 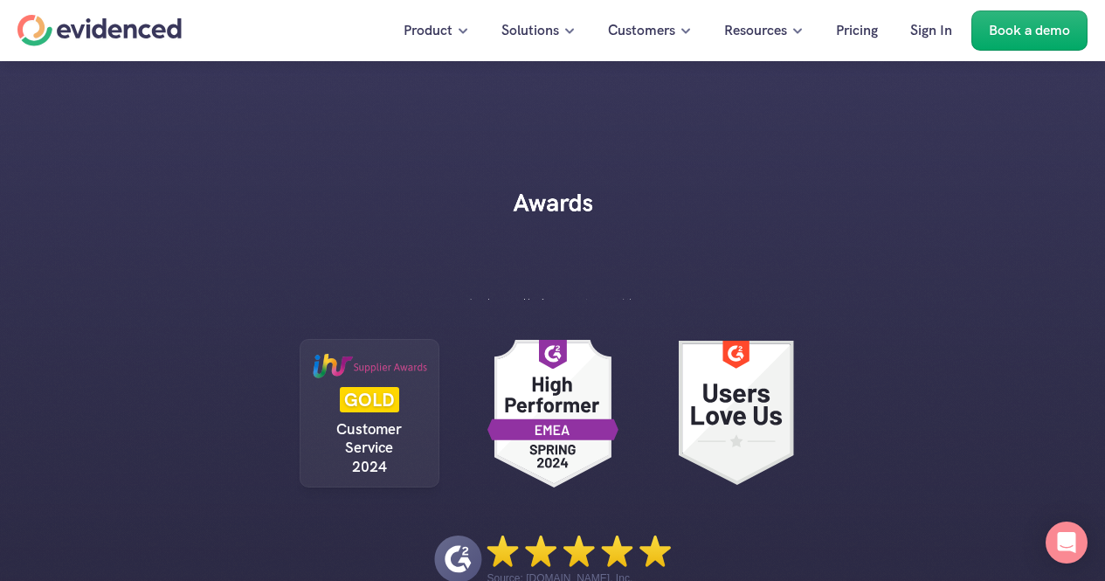 What do you see at coordinates (857, 31) in the screenshot?
I see `p: Pricing` at bounding box center [857, 31].